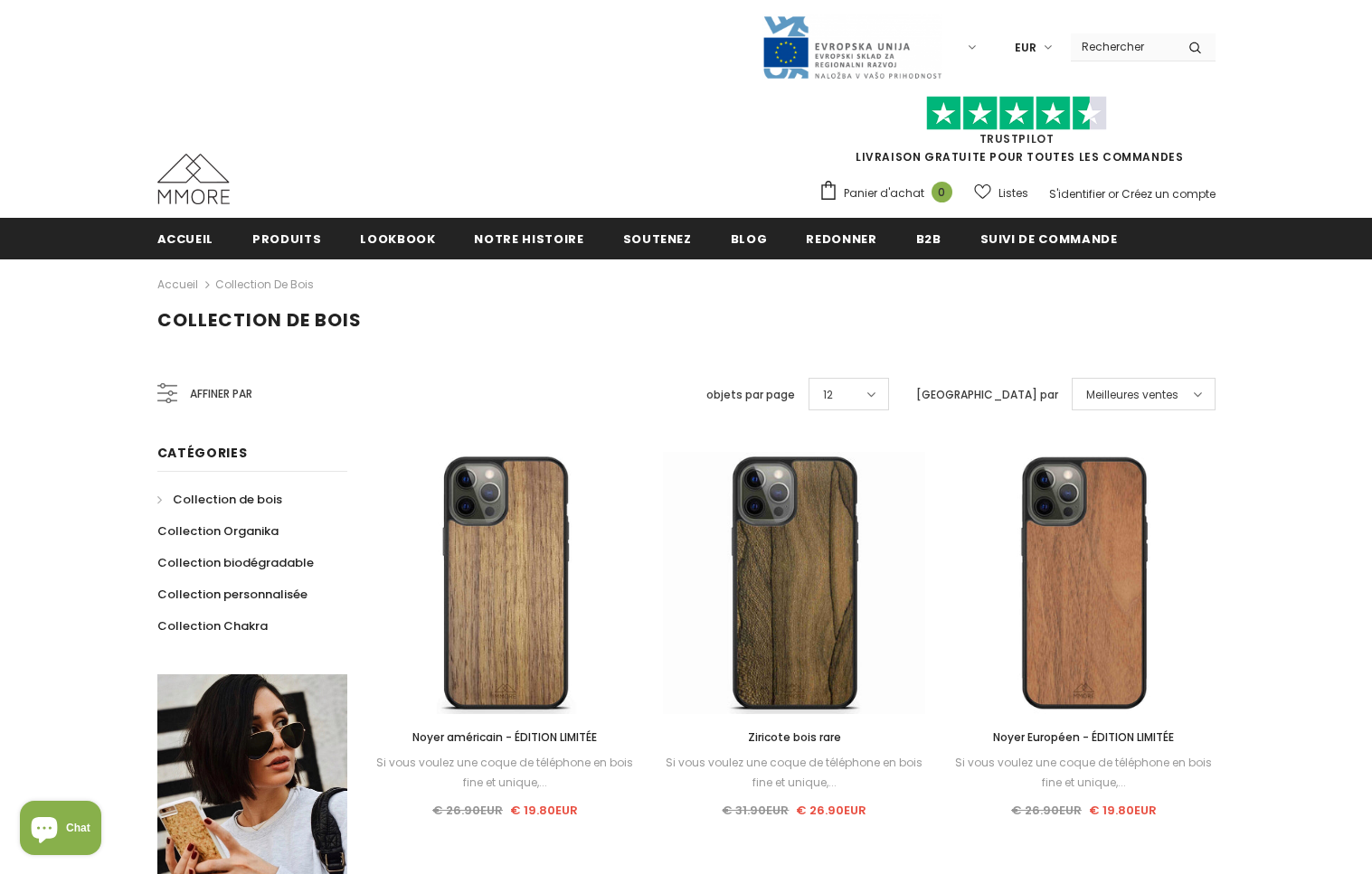  Describe the element at coordinates (212, 626) in the screenshot. I see `span: Collection Chakra` at that location.